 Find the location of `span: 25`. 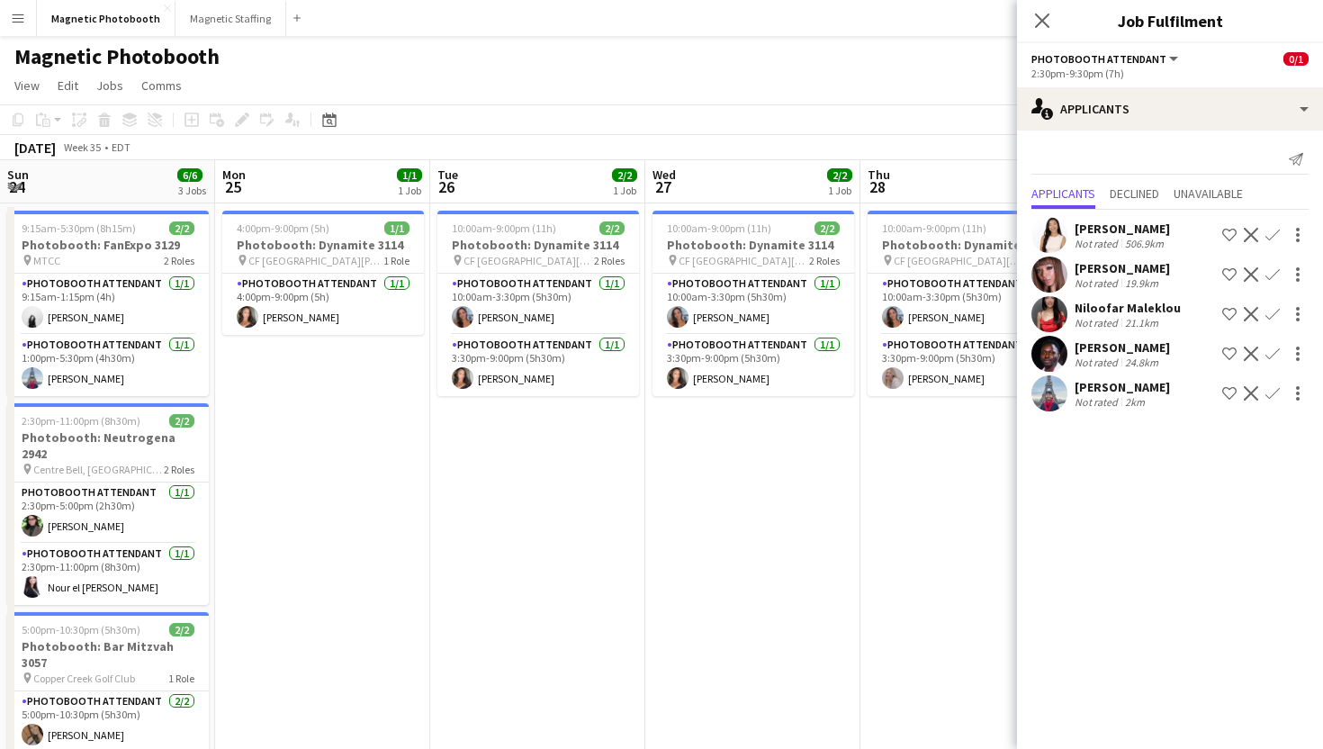

span: 25 is located at coordinates (232, 186).